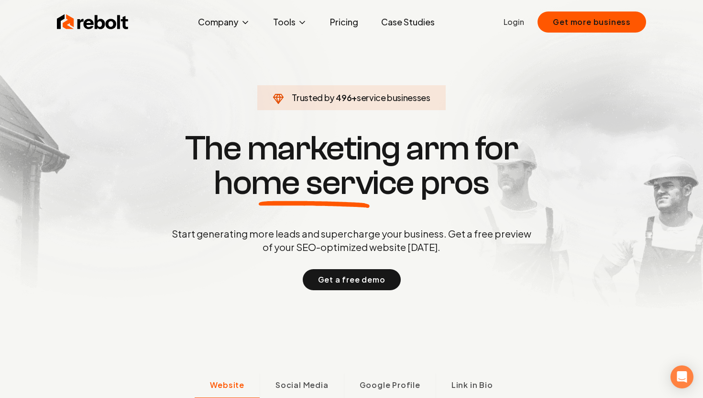 The image size is (703, 398). What do you see at coordinates (313, 97) in the screenshot?
I see `span: Trusted by` at bounding box center [313, 97].